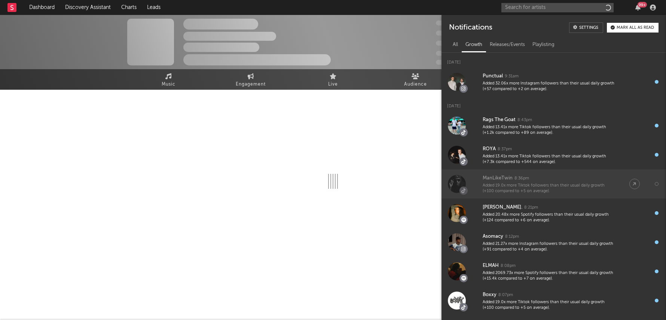  Describe the element at coordinates (168, 79) in the screenshot. I see `a: Music` at that location.